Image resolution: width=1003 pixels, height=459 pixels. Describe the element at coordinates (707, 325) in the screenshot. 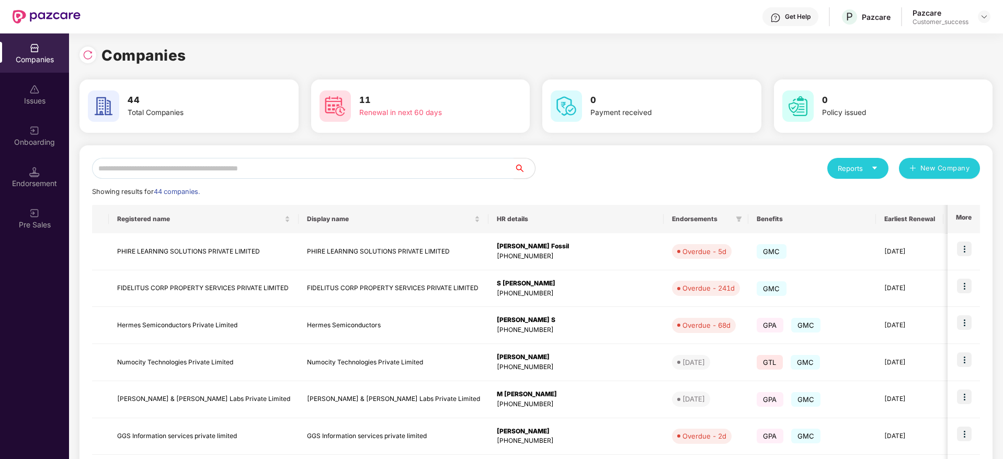

I see `div: Overdue - 68d` at that location.